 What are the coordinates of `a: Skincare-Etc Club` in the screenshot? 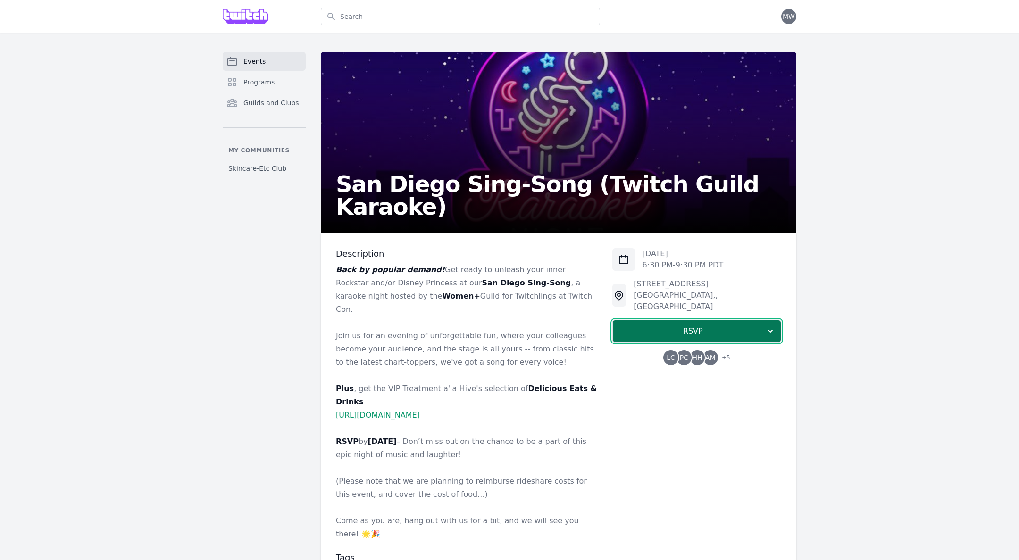 It's located at (264, 168).